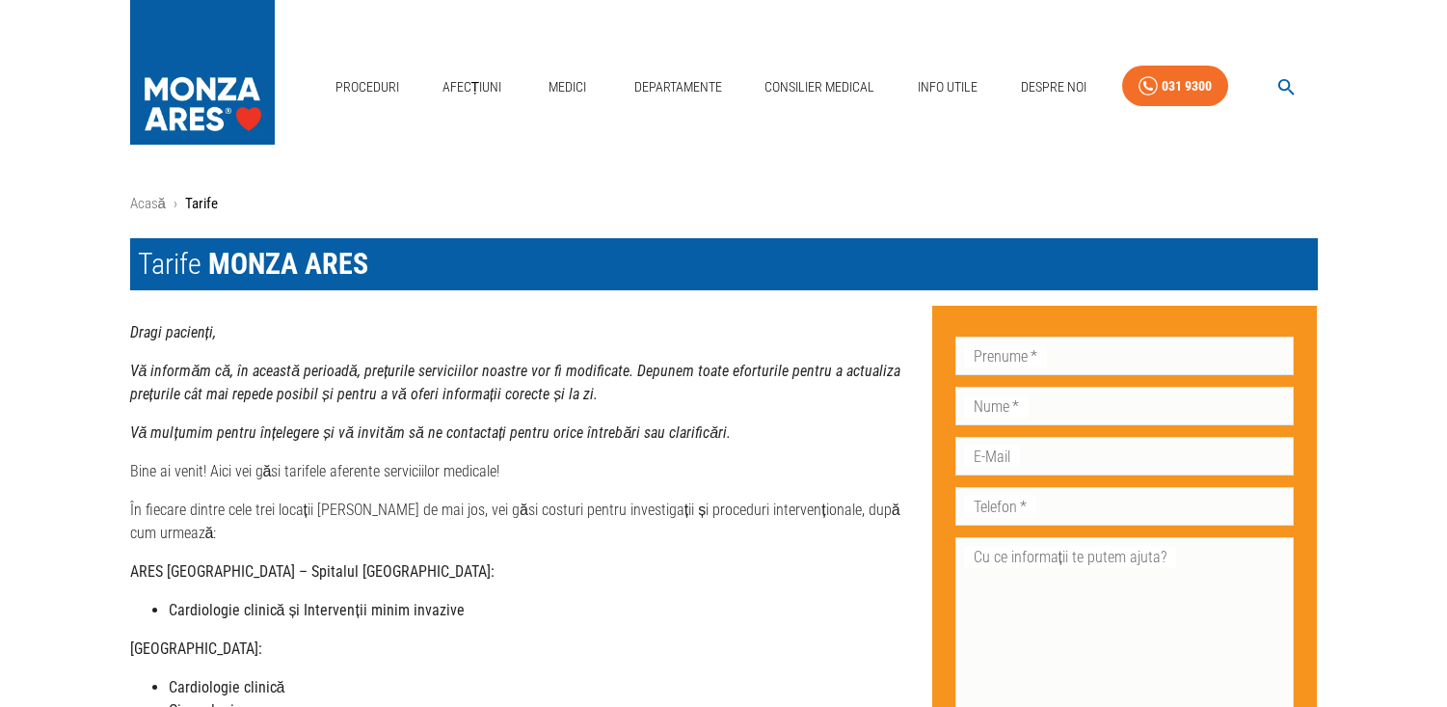  Describe the element at coordinates (472, 87) in the screenshot. I see `a: Afecțiuni` at that location.